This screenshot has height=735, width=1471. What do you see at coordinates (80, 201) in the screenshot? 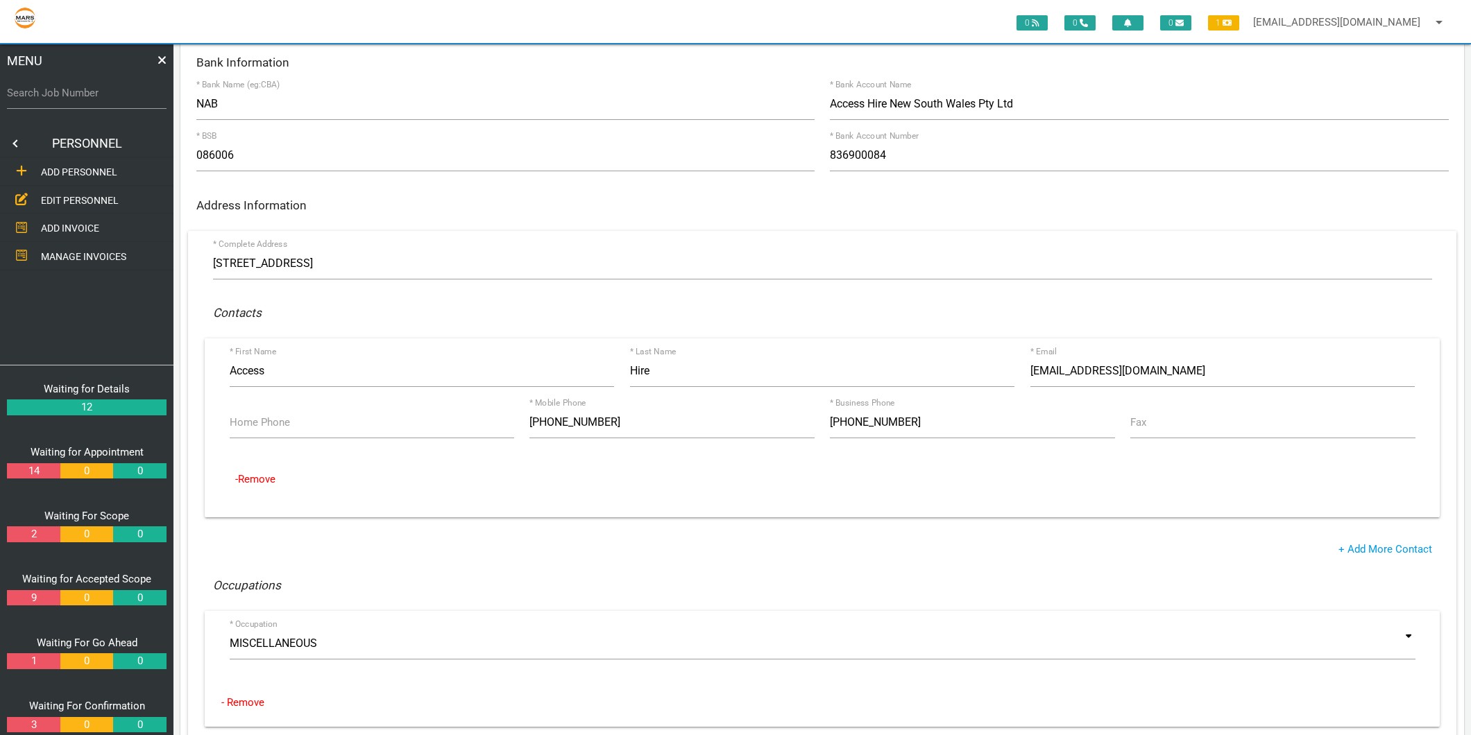
I see `span: EDIT PERSONNEL` at bounding box center [80, 201].